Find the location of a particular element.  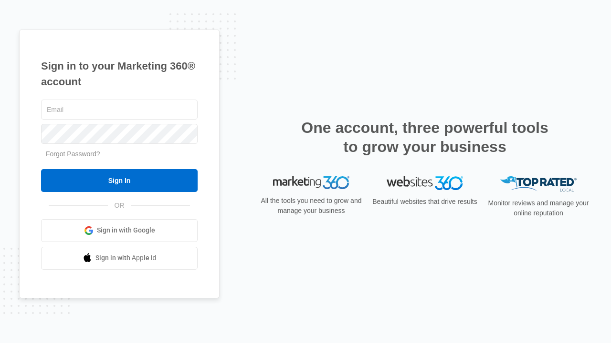

span: Sign in with Apple Id is located at coordinates (126, 258).